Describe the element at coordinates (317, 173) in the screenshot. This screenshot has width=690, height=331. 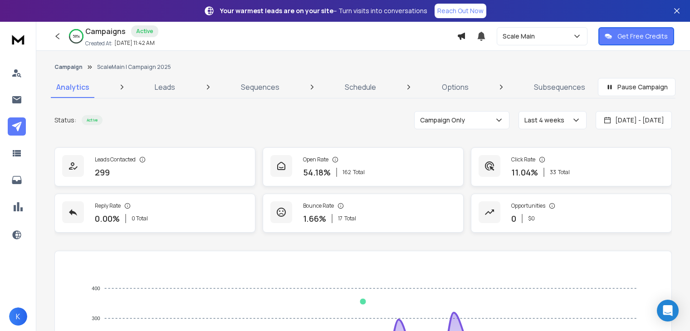
I see `p: 54.18 %` at that location.